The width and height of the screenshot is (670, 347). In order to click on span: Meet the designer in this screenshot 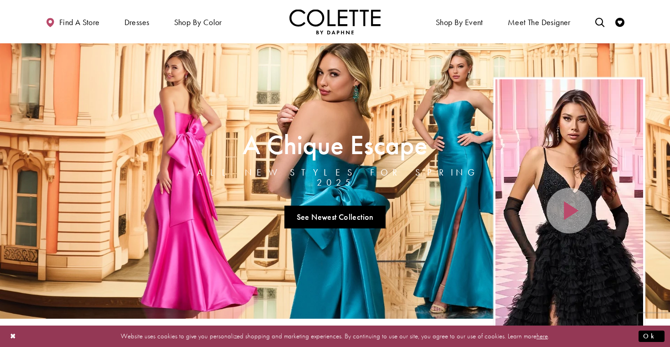, I will do `click(539, 22)`.